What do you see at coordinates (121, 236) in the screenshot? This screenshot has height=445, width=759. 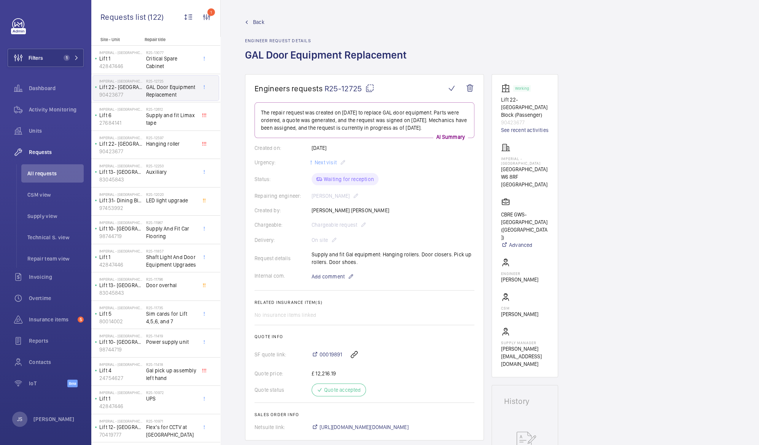 I see `p: 98744719` at bounding box center [121, 236].